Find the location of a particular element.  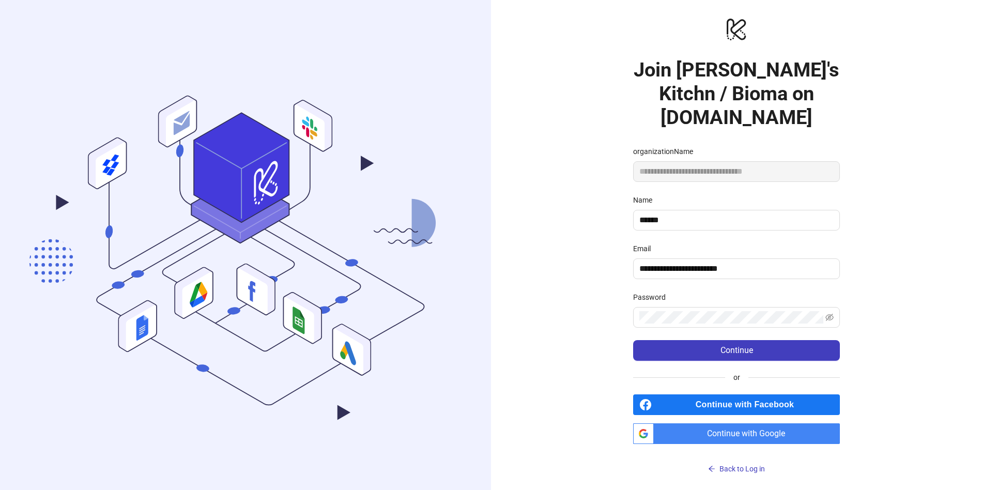

input: Password is located at coordinates (731, 317).